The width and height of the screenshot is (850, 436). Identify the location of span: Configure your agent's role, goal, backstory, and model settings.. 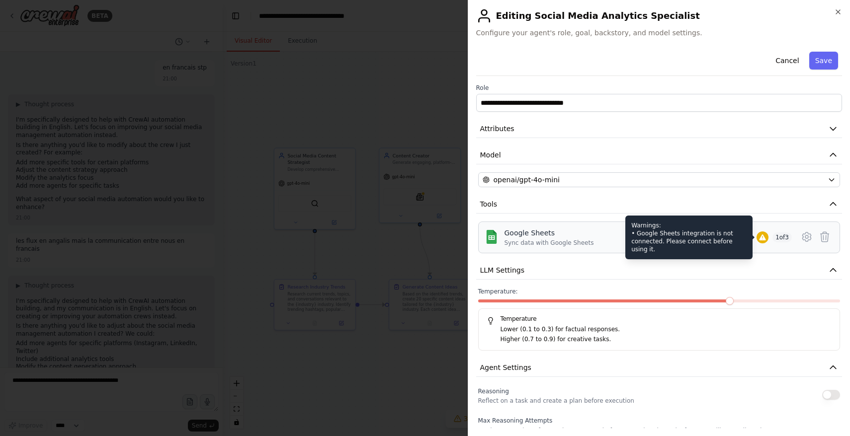
(659, 33).